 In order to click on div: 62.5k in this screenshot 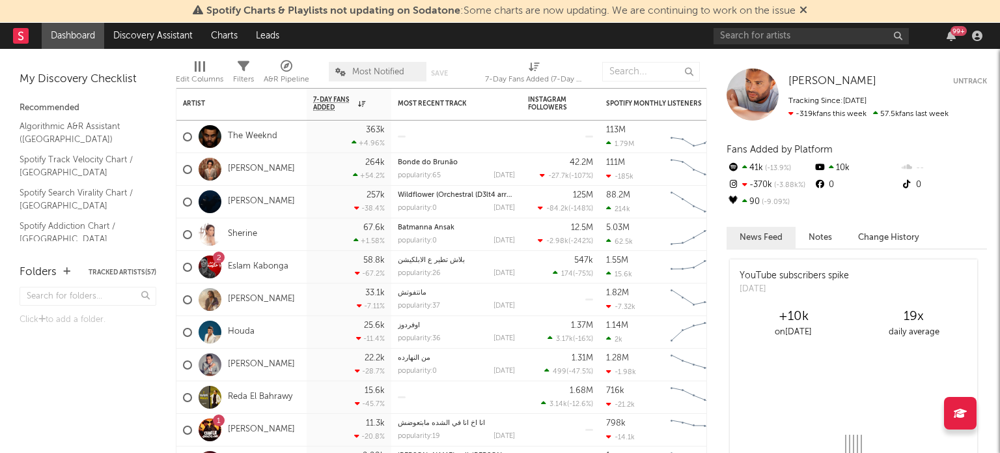, I will do `click(619, 241)`.